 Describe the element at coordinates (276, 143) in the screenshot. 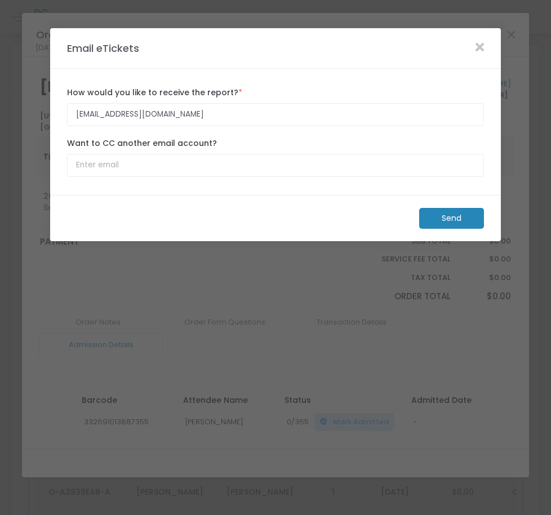

I see `label: Want to CC another email account?` at that location.